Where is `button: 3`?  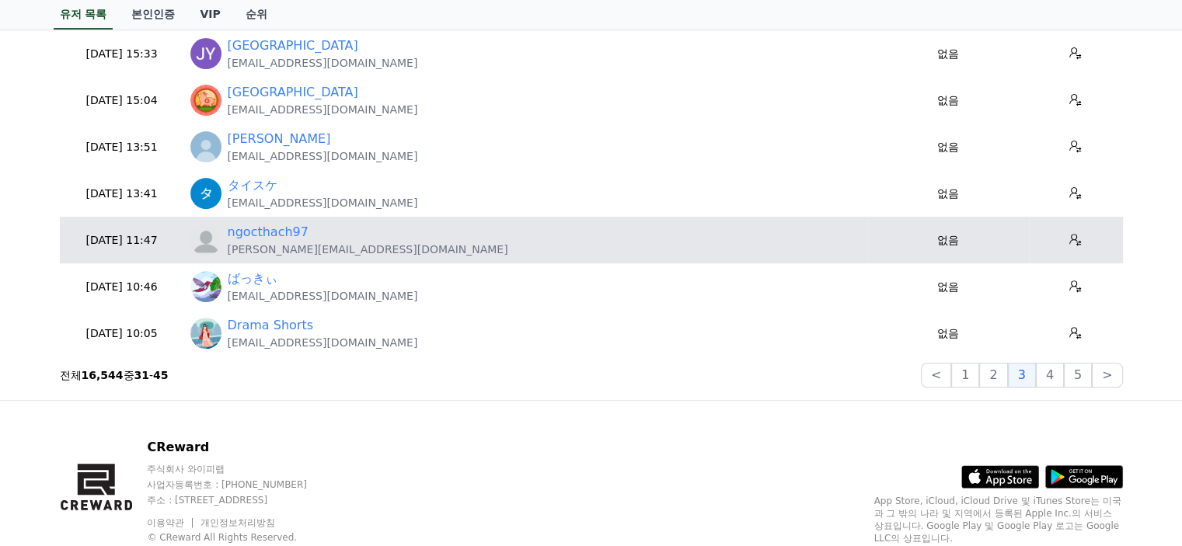 button: 3 is located at coordinates (1022, 375).